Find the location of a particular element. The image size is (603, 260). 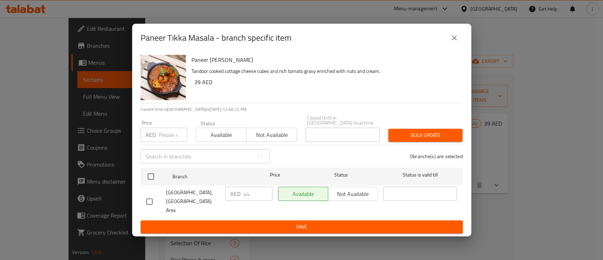

h2: Paneer Tikka Masala - branch specific item is located at coordinates (216, 38).